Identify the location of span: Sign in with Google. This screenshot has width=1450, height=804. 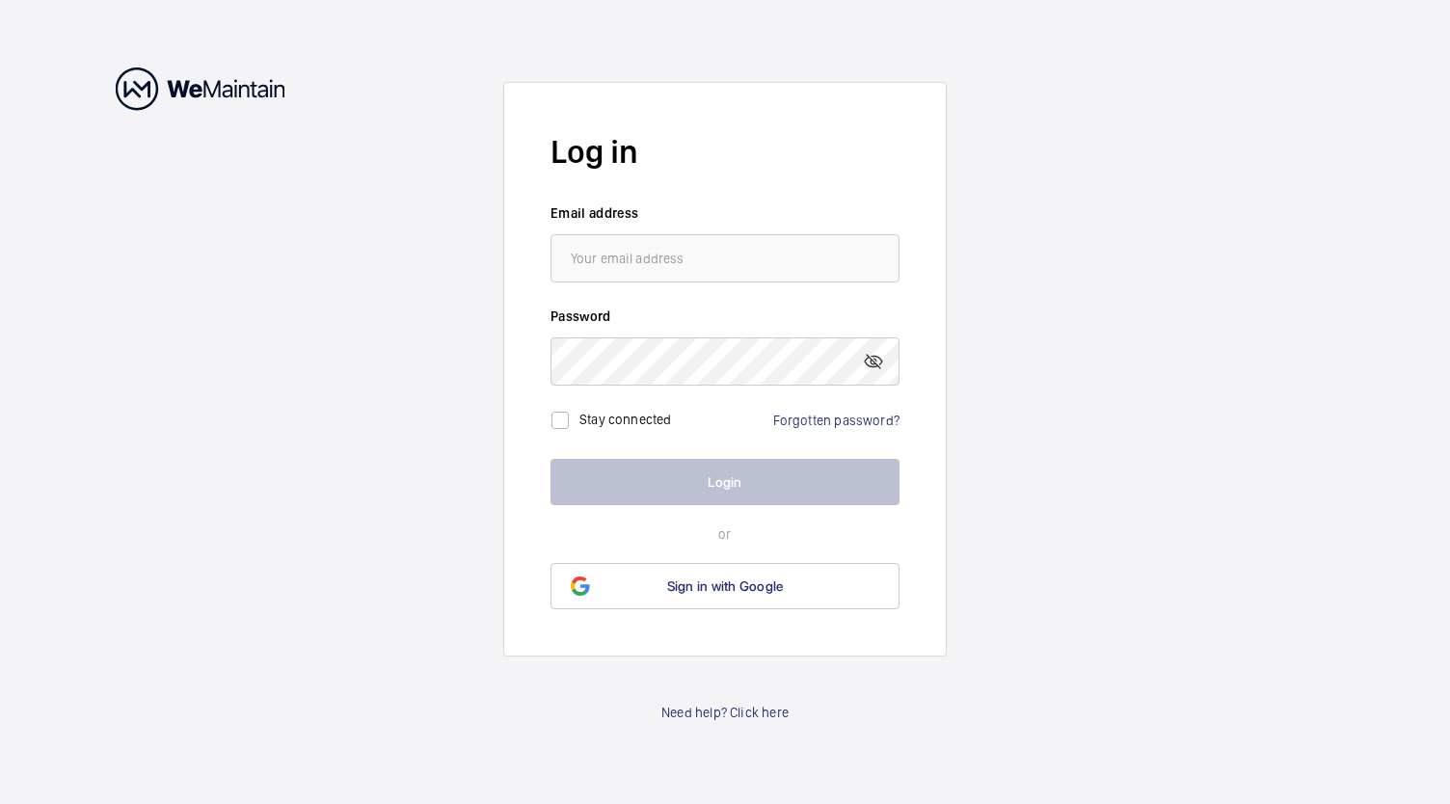
(725, 586).